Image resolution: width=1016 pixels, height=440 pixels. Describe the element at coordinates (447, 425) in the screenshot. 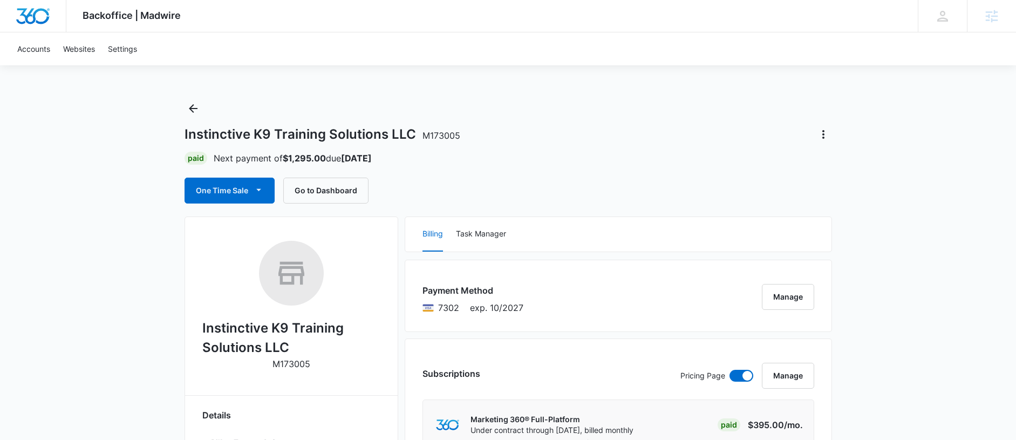

I see `img: marketing360Logo` at that location.